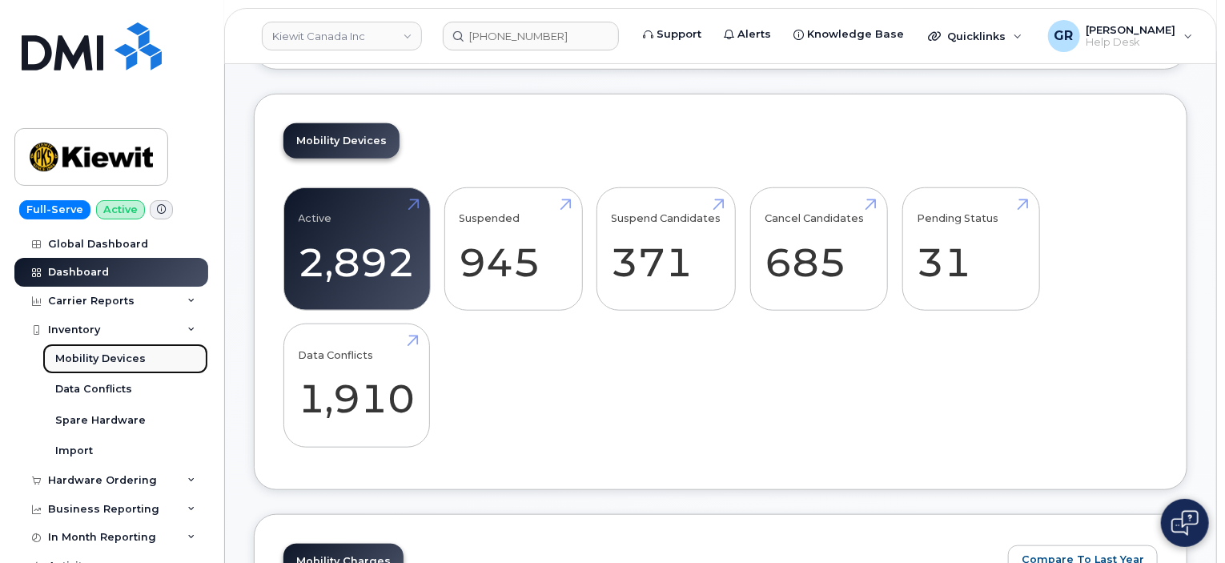 The height and width of the screenshot is (563, 1225). I want to click on a: Suspended 945, so click(513, 249).